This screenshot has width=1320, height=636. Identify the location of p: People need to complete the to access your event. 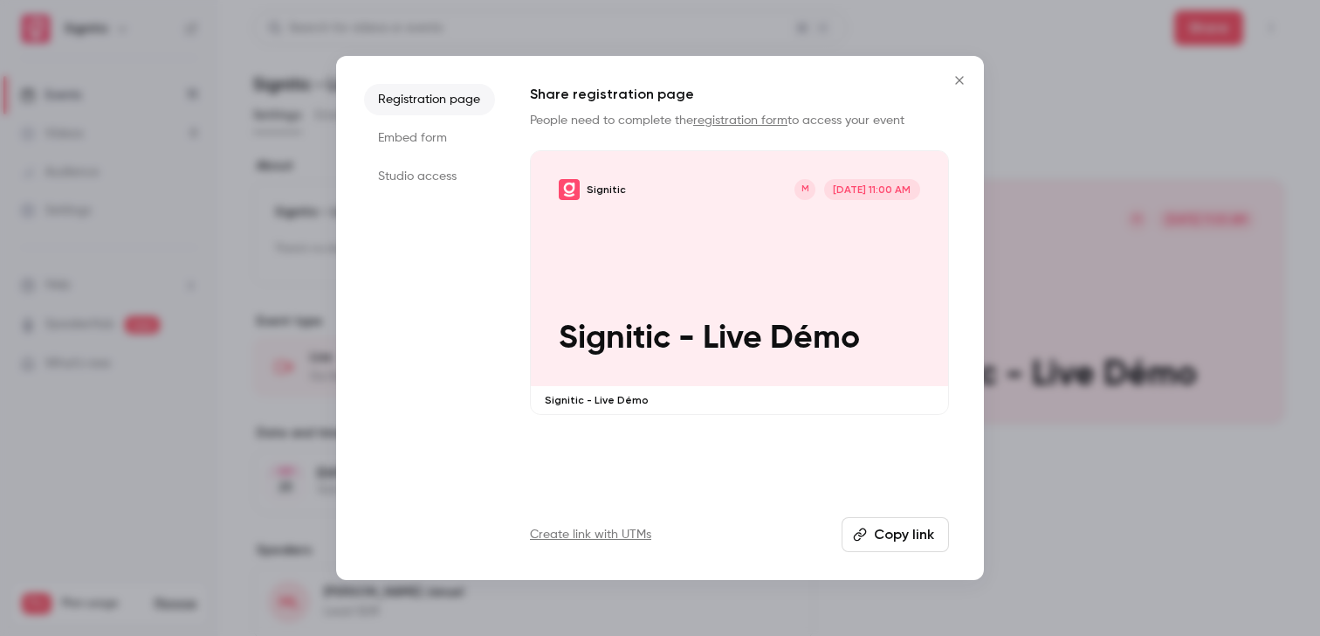
(740, 120).